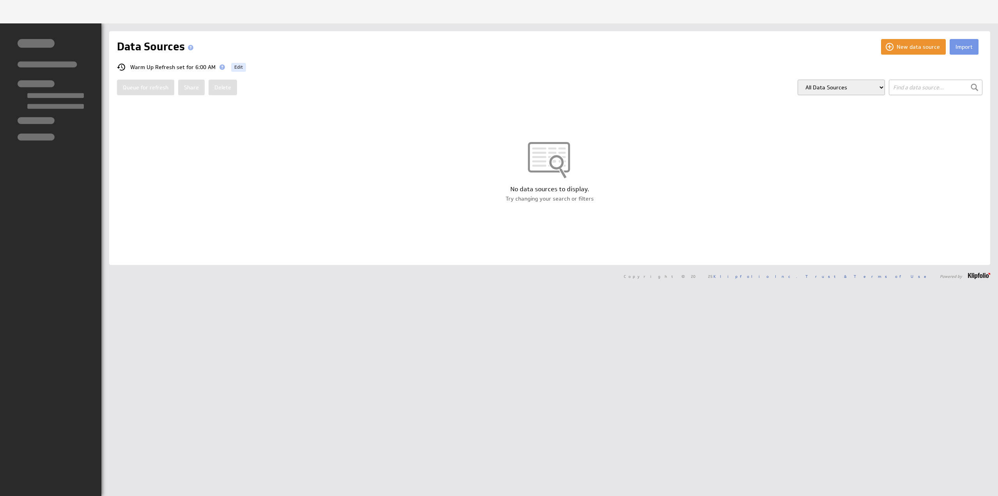 This screenshot has height=496, width=998. What do you see at coordinates (979, 276) in the screenshot?
I see `img: logo-footer.png` at bounding box center [979, 276].